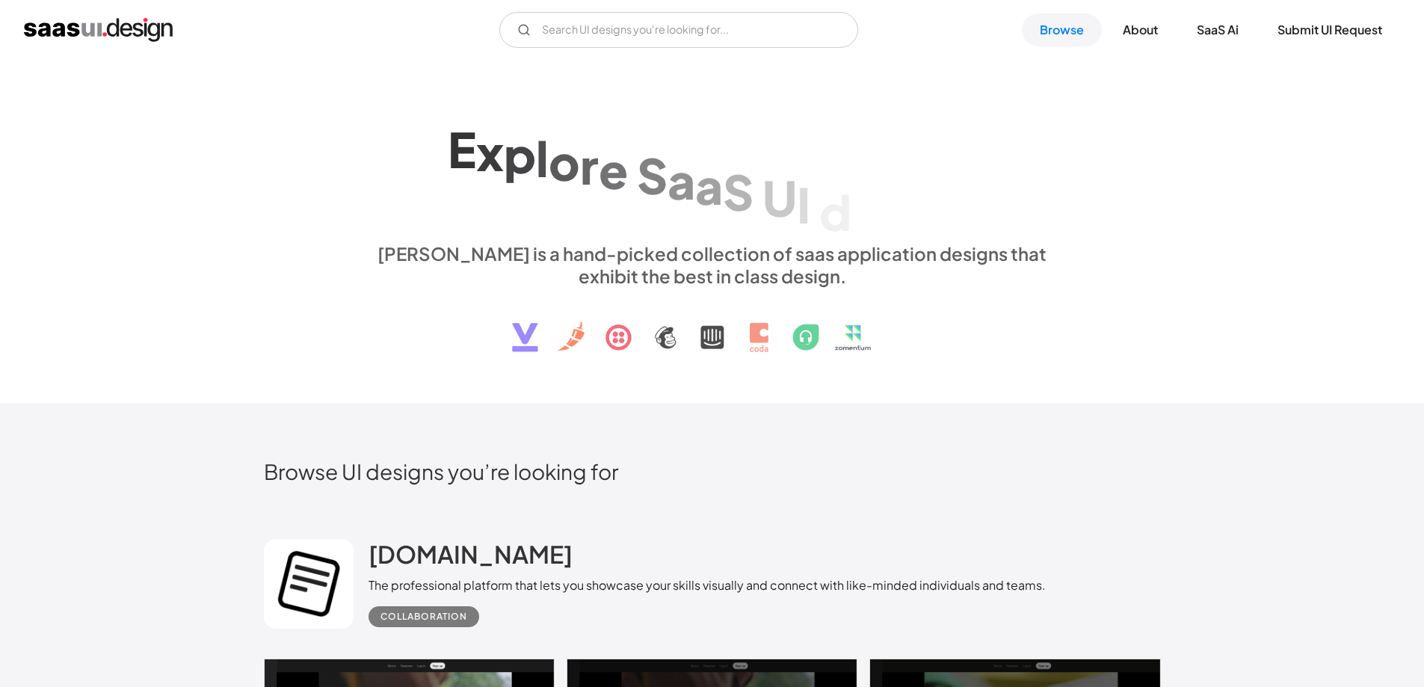 The height and width of the screenshot is (687, 1424). Describe the element at coordinates (835, 211) in the screenshot. I see `div: d` at that location.